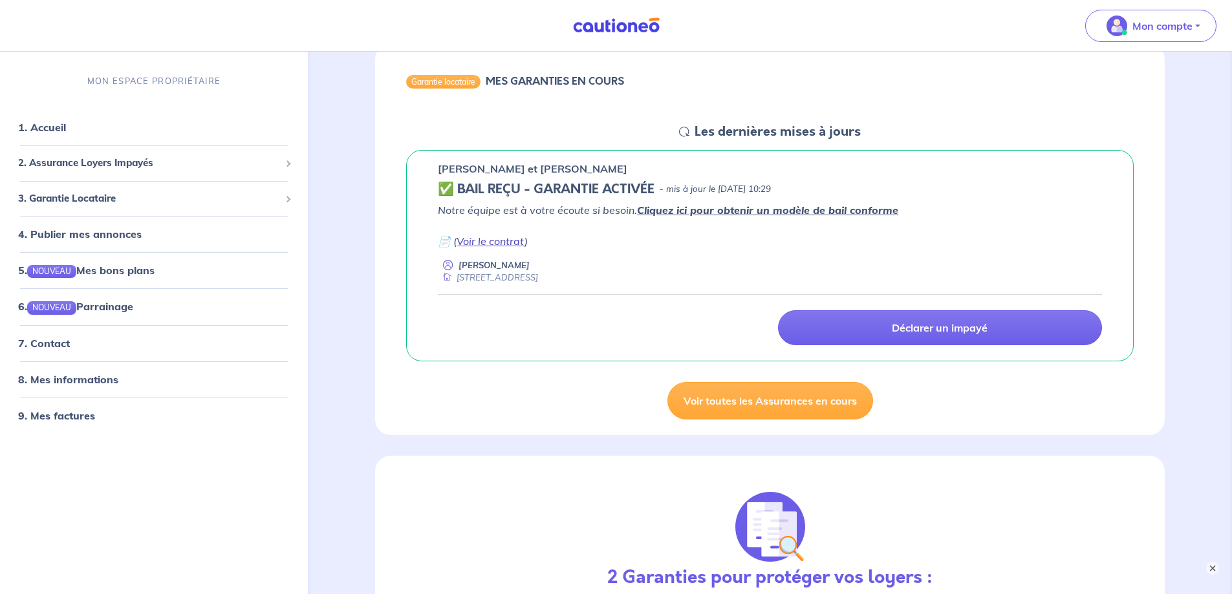 This screenshot has width=1232, height=594. What do you see at coordinates (770, 189) in the screenshot?
I see `div: state: CONTRACT-VALIDATED, Context: IN-LANDLORD,IS-GL-CAUTION-IN-LANDLORD` at bounding box center [770, 189].